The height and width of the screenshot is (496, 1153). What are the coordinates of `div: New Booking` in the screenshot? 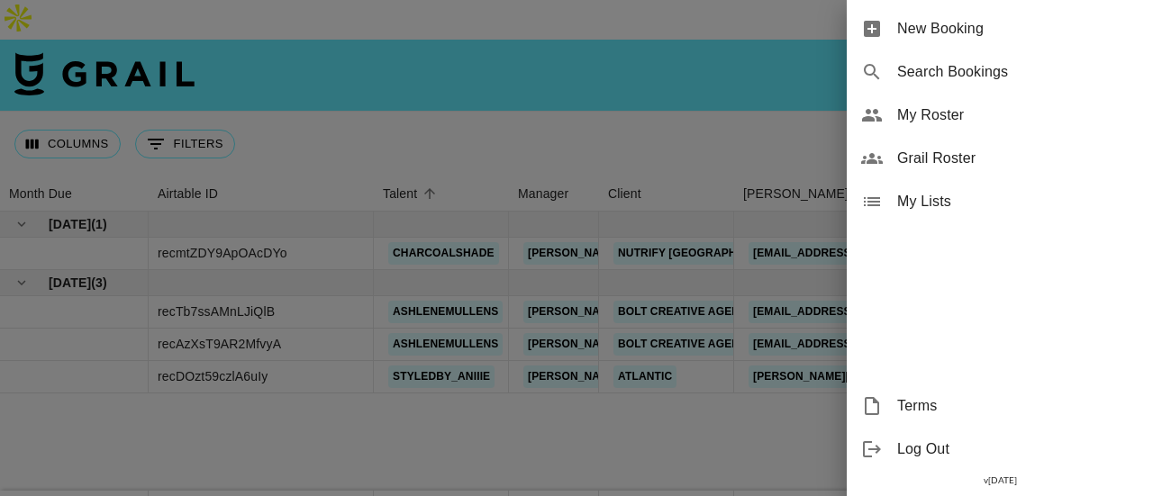 It's located at (1000, 29).